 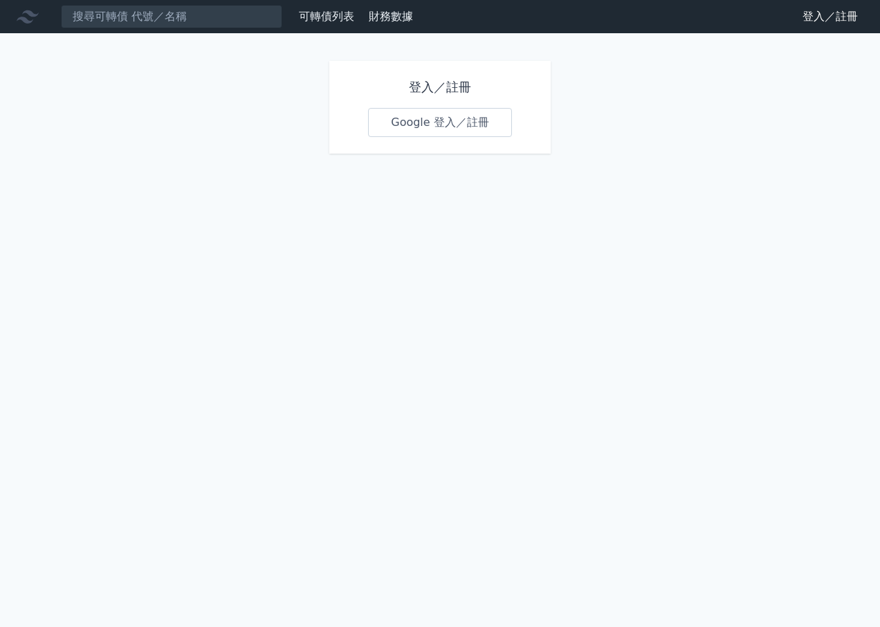 I want to click on a: Google 登入／註冊, so click(x=440, y=122).